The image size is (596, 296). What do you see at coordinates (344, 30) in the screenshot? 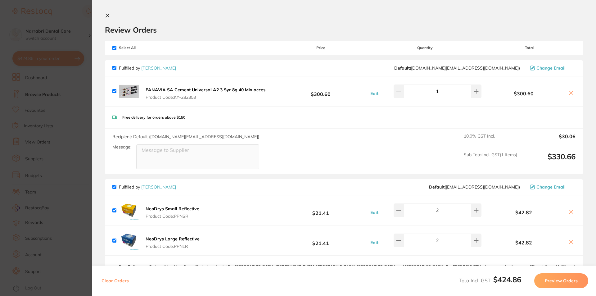
I see `h2: Review Orders` at bounding box center [344, 30].